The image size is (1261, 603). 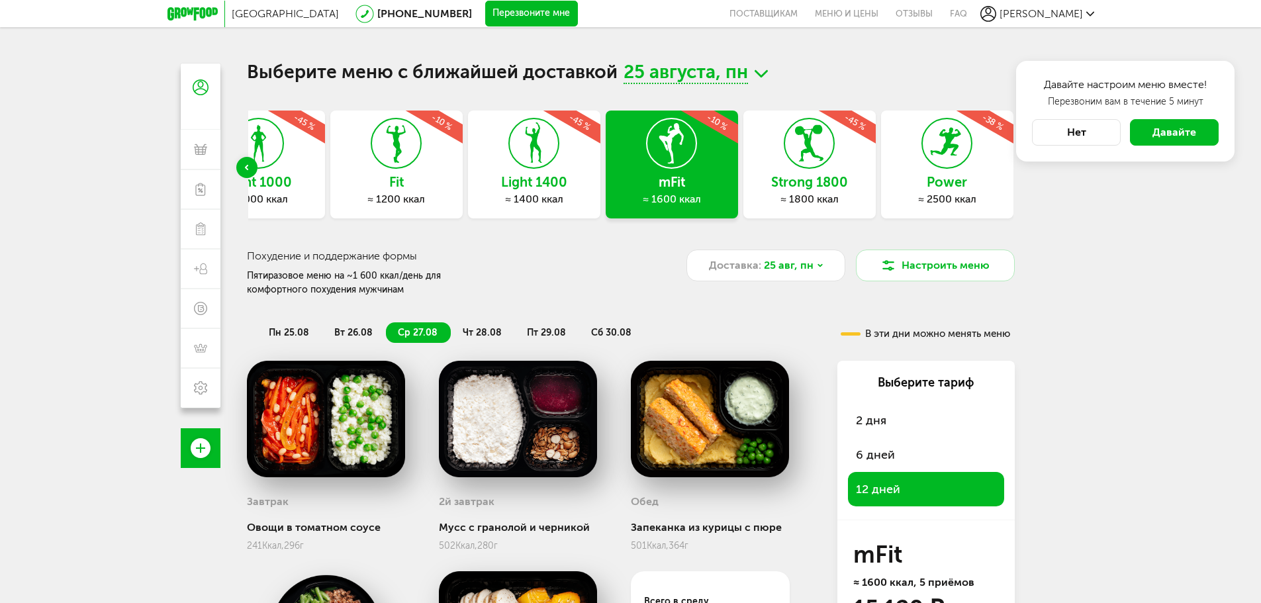 I want to click on span: пт 29.08, so click(x=546, y=332).